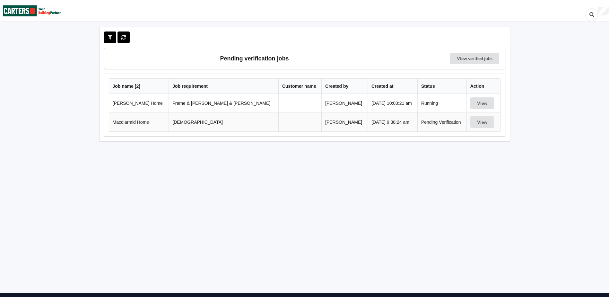 This screenshot has width=609, height=297. What do you see at coordinates (483, 86) in the screenshot?
I see `th: Action` at bounding box center [483, 86].